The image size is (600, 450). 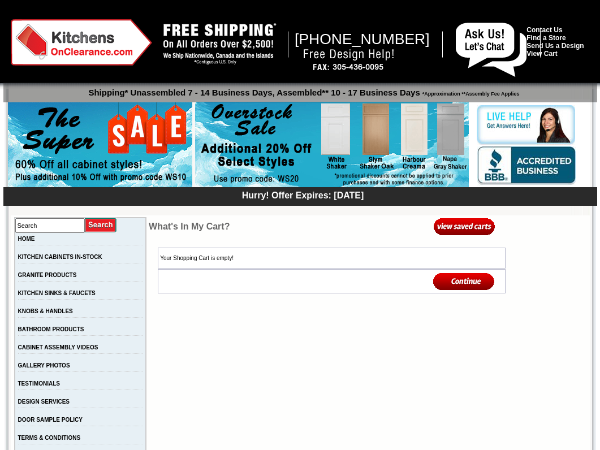 What do you see at coordinates (60, 257) in the screenshot?
I see `a: KITCHEN CABINETS IN-STOCK` at bounding box center [60, 257].